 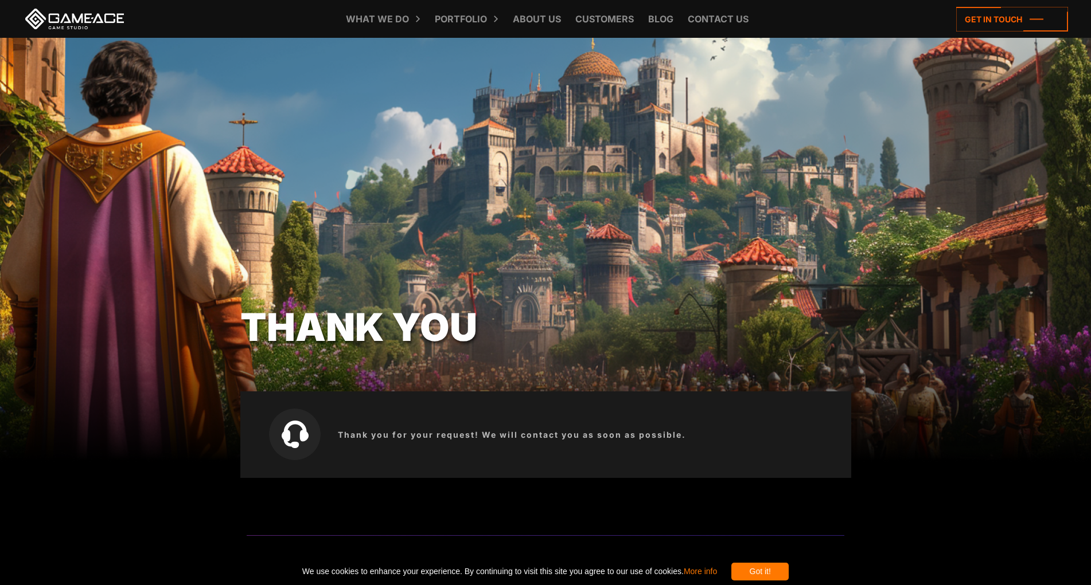 What do you see at coordinates (545, 328) in the screenshot?
I see `div: Thank you` at bounding box center [545, 328].